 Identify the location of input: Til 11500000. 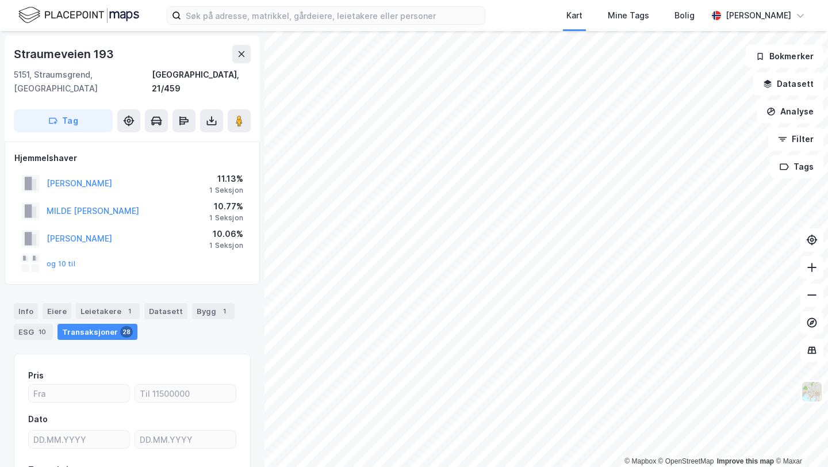
(185, 393).